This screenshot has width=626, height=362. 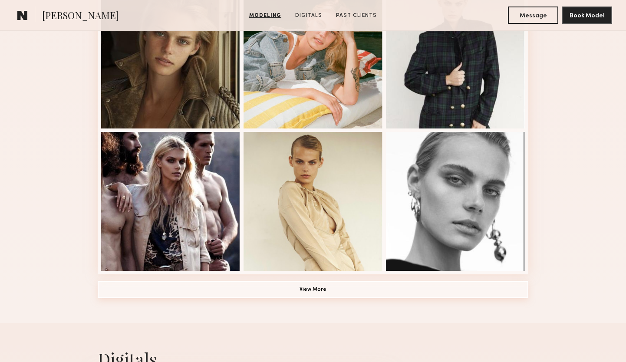 I want to click on button: Book Model, so click(x=587, y=15).